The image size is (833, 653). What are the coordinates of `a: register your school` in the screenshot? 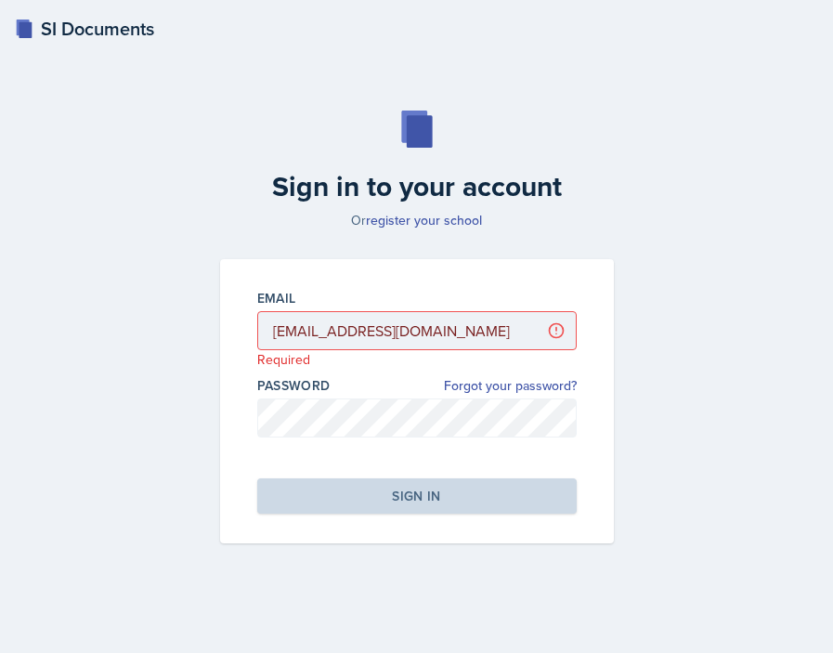 It's located at (424, 220).